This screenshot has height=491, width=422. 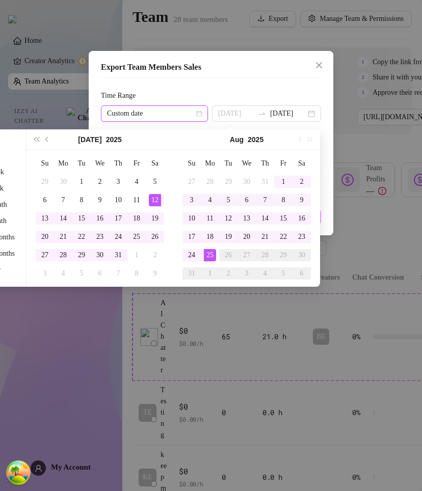 I want to click on th: Su, so click(x=192, y=163).